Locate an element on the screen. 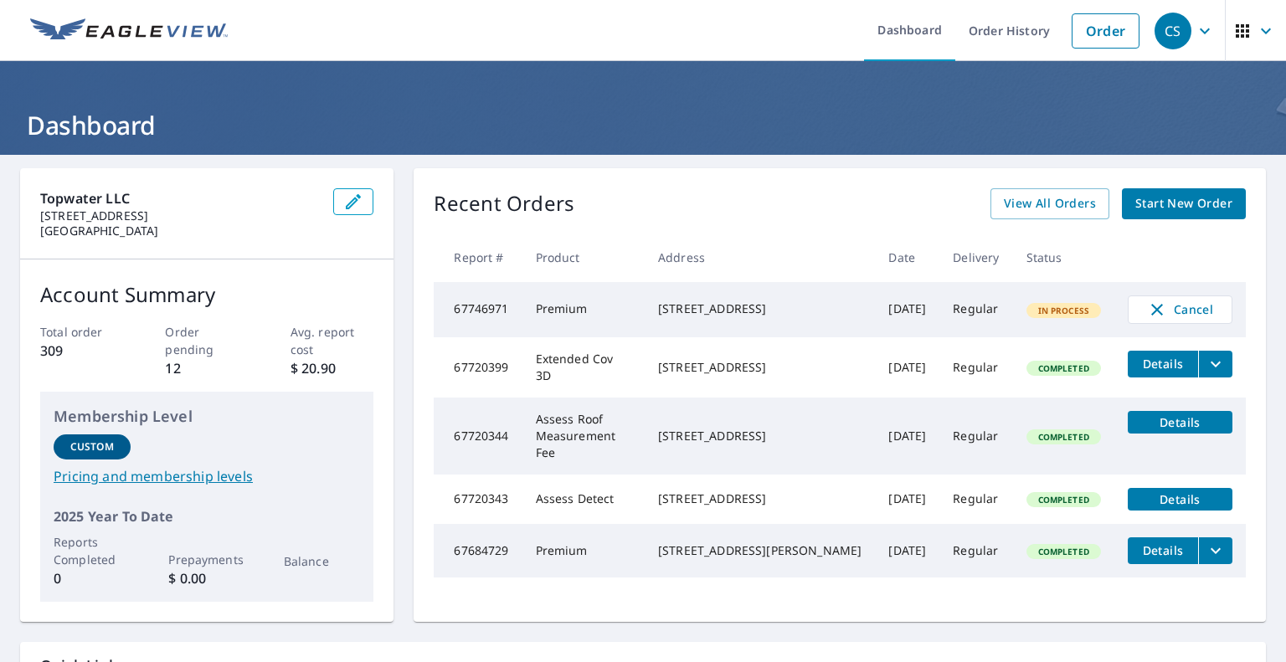  button: filesDropdownBtn-67720399 is located at coordinates (1215, 364).